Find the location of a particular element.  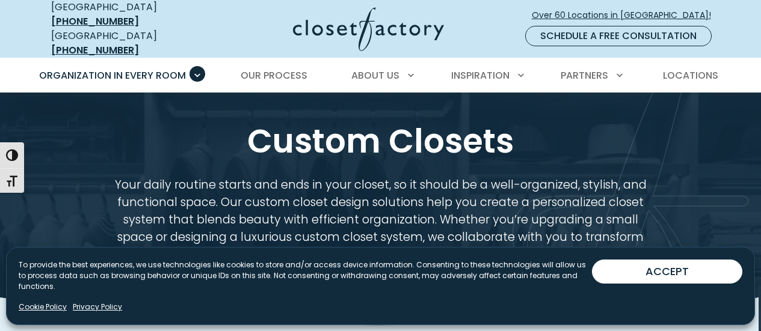

h1: Custom Closets is located at coordinates (381, 141).